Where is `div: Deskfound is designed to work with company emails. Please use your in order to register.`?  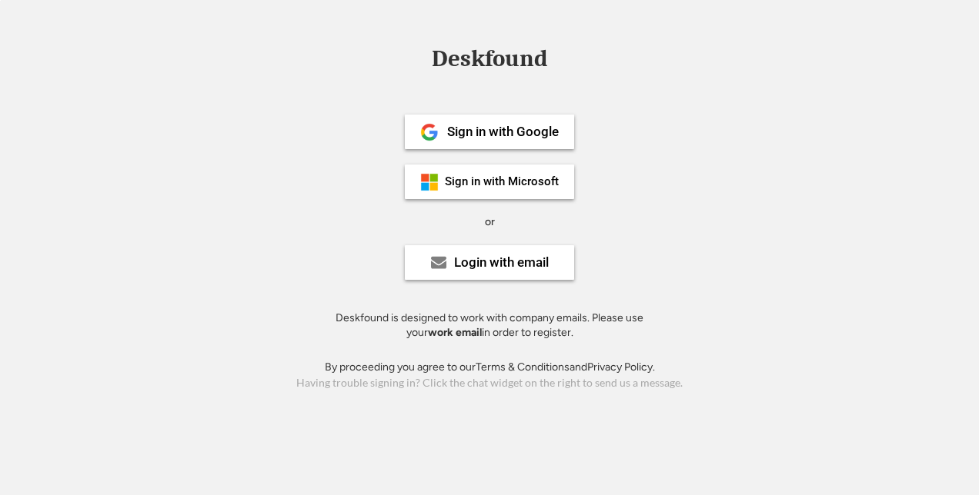
div: Deskfound is designed to work with company emails. Please use your in order to register. is located at coordinates (489, 325).